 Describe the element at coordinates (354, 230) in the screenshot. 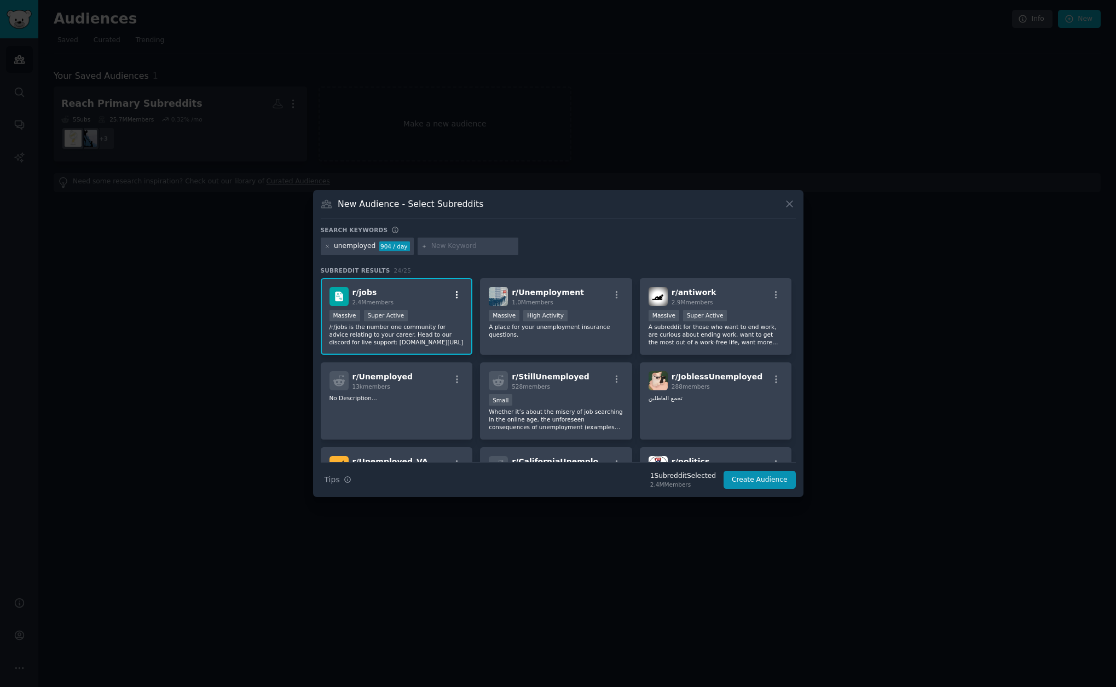

I see `h3: Search keywords` at that location.